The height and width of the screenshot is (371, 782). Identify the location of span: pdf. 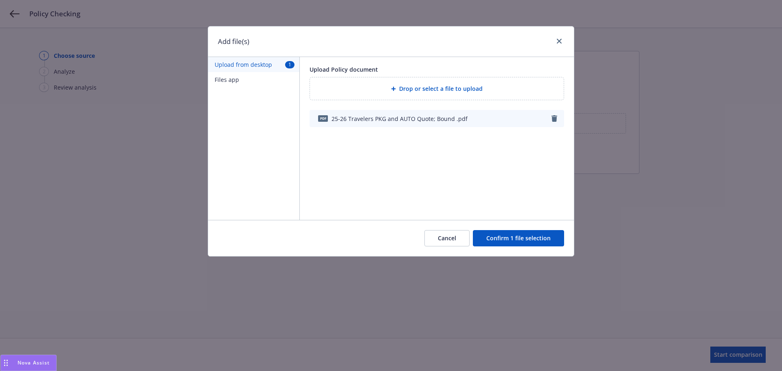
(323, 118).